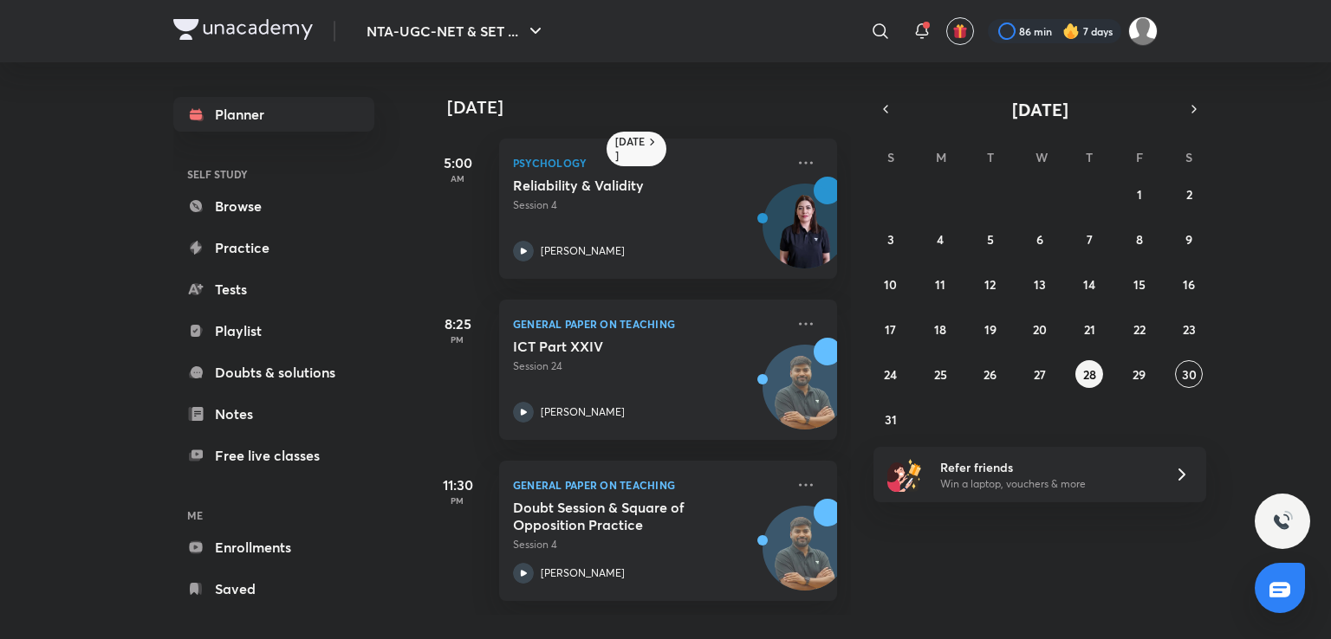 The image size is (1331, 639). What do you see at coordinates (890, 284) in the screenshot?
I see `button: August 10, 2025` at bounding box center [890, 284].